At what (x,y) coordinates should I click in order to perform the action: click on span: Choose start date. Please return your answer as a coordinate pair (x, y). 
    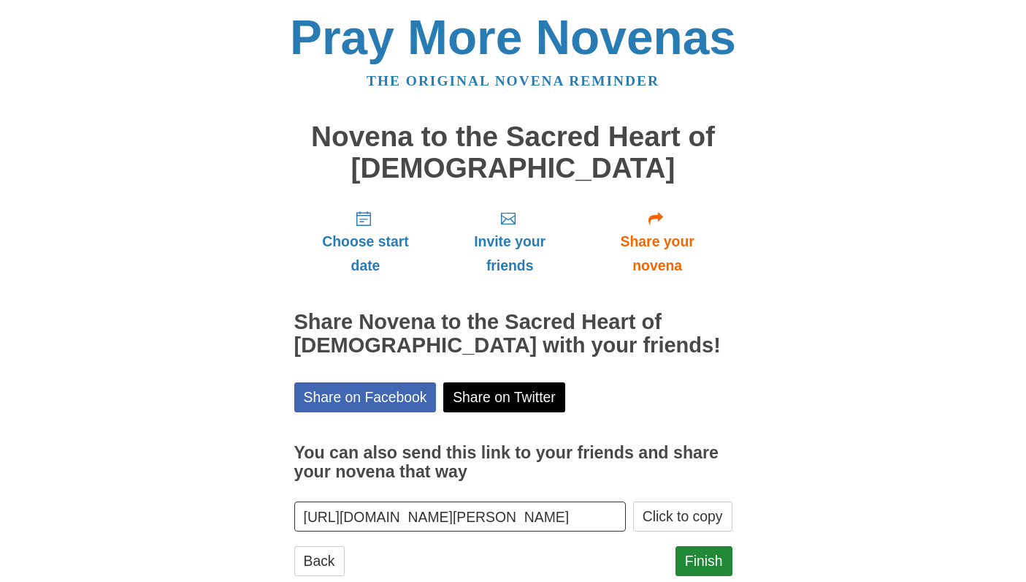
    Looking at the image, I should click on (366, 254).